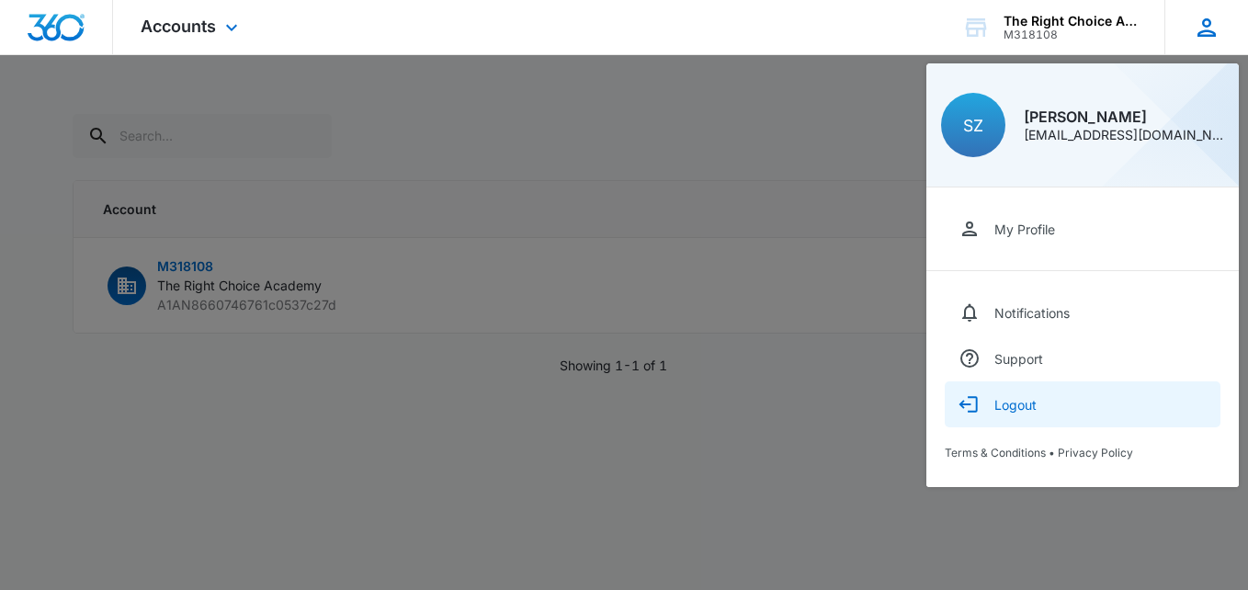  What do you see at coordinates (973, 125) in the screenshot?
I see `span: SZ` at bounding box center [973, 125].